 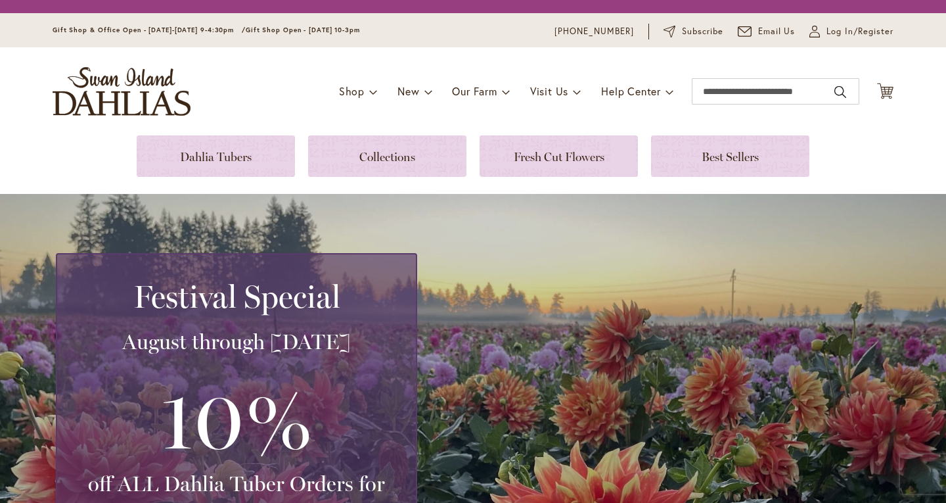 What do you see at coordinates (122, 91) in the screenshot?
I see `a: store logo` at bounding box center [122, 91].